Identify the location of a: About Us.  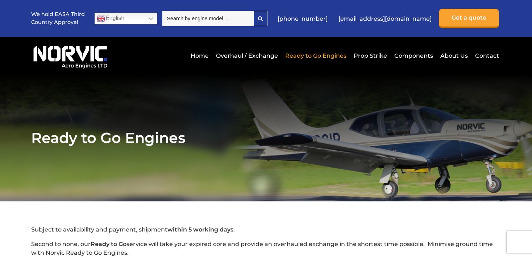
(454, 55).